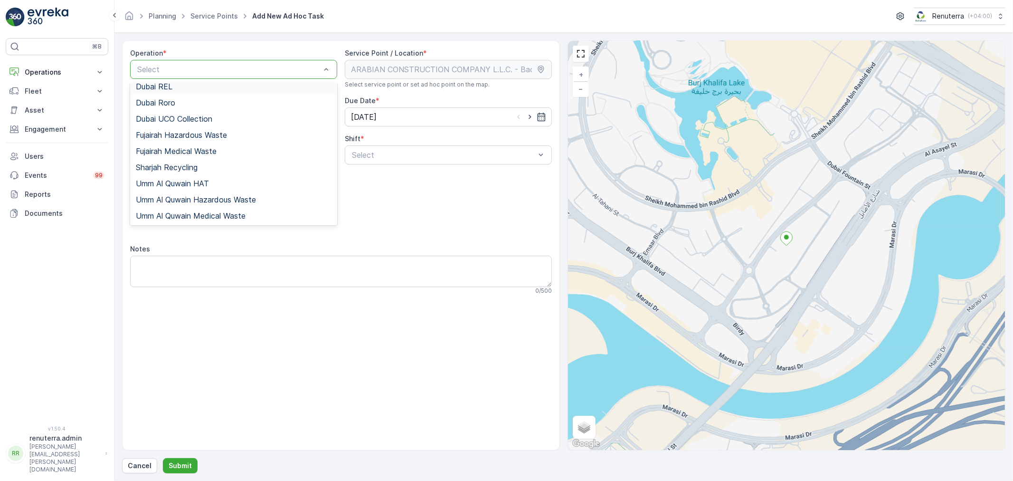  What do you see at coordinates (581, 89) in the screenshot?
I see `a: Zoom Out` at bounding box center [581, 89].